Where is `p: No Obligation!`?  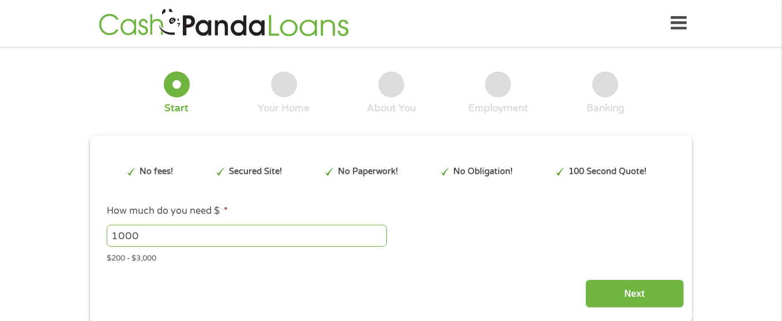 p: No Obligation! is located at coordinates (483, 172).